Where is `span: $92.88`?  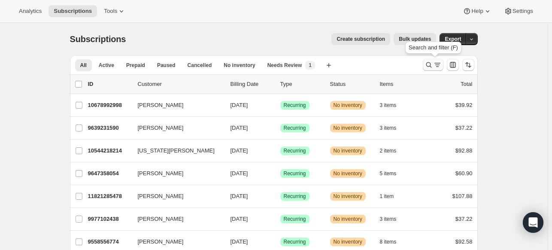
span: $92.88 is located at coordinates (464, 150).